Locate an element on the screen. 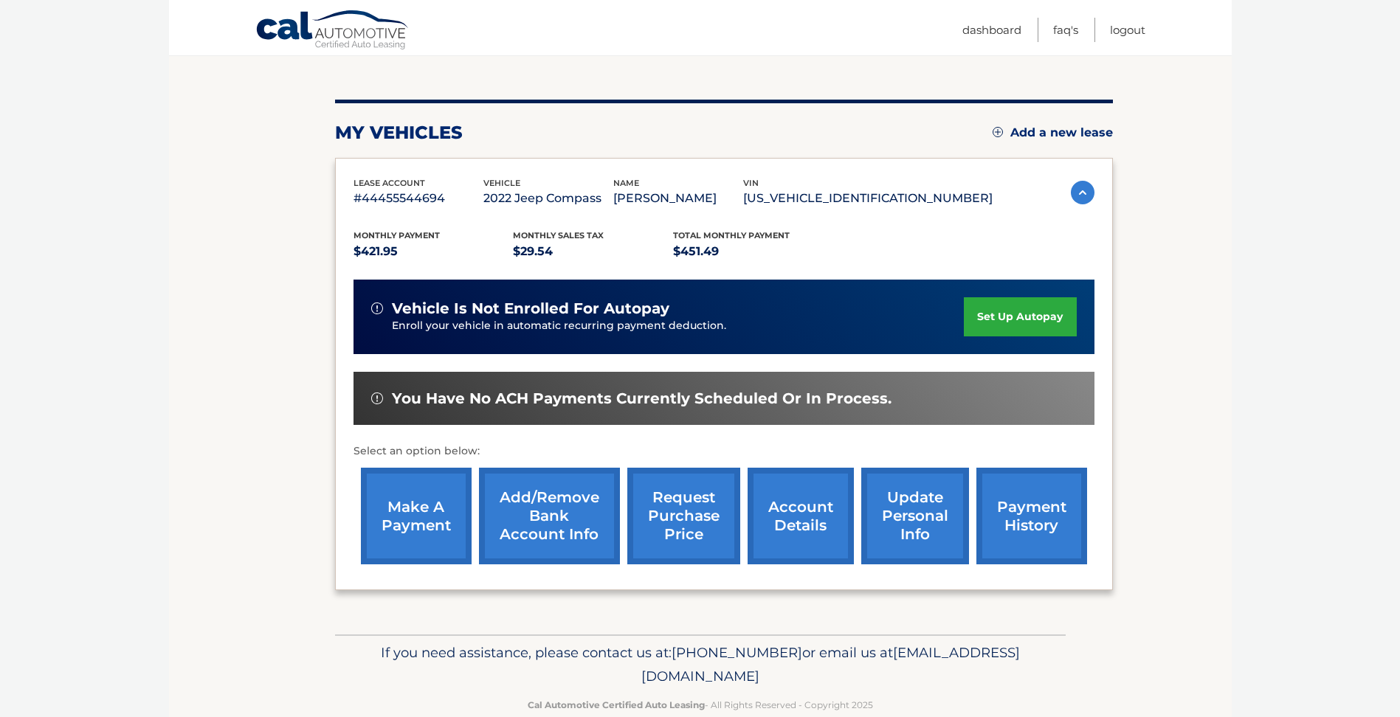 The height and width of the screenshot is (717, 1400). a: Cal Automotive is located at coordinates (333, 31).